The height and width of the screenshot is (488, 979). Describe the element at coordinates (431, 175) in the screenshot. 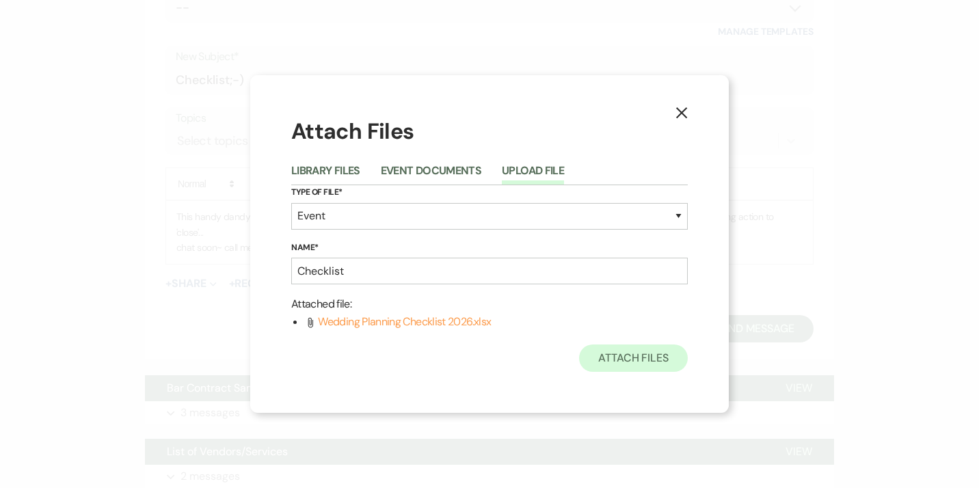

I see `button: Event Documents` at that location.